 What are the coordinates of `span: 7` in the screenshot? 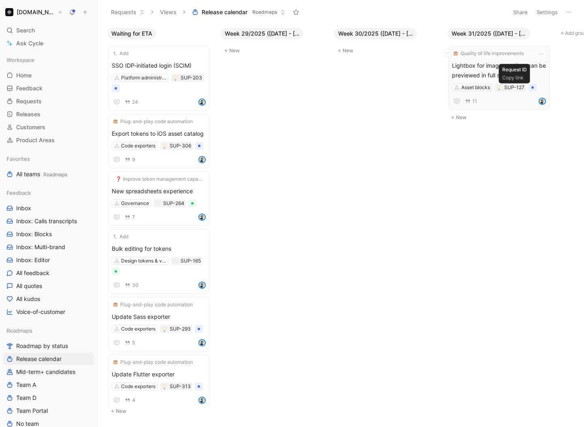 It's located at (133, 217).